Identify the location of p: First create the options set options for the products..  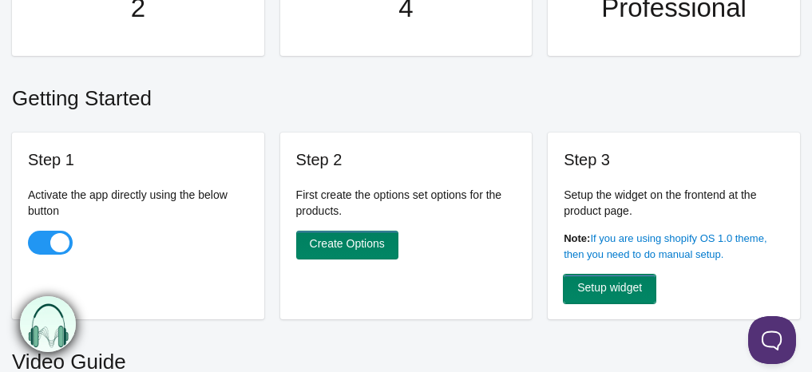
(406, 203).